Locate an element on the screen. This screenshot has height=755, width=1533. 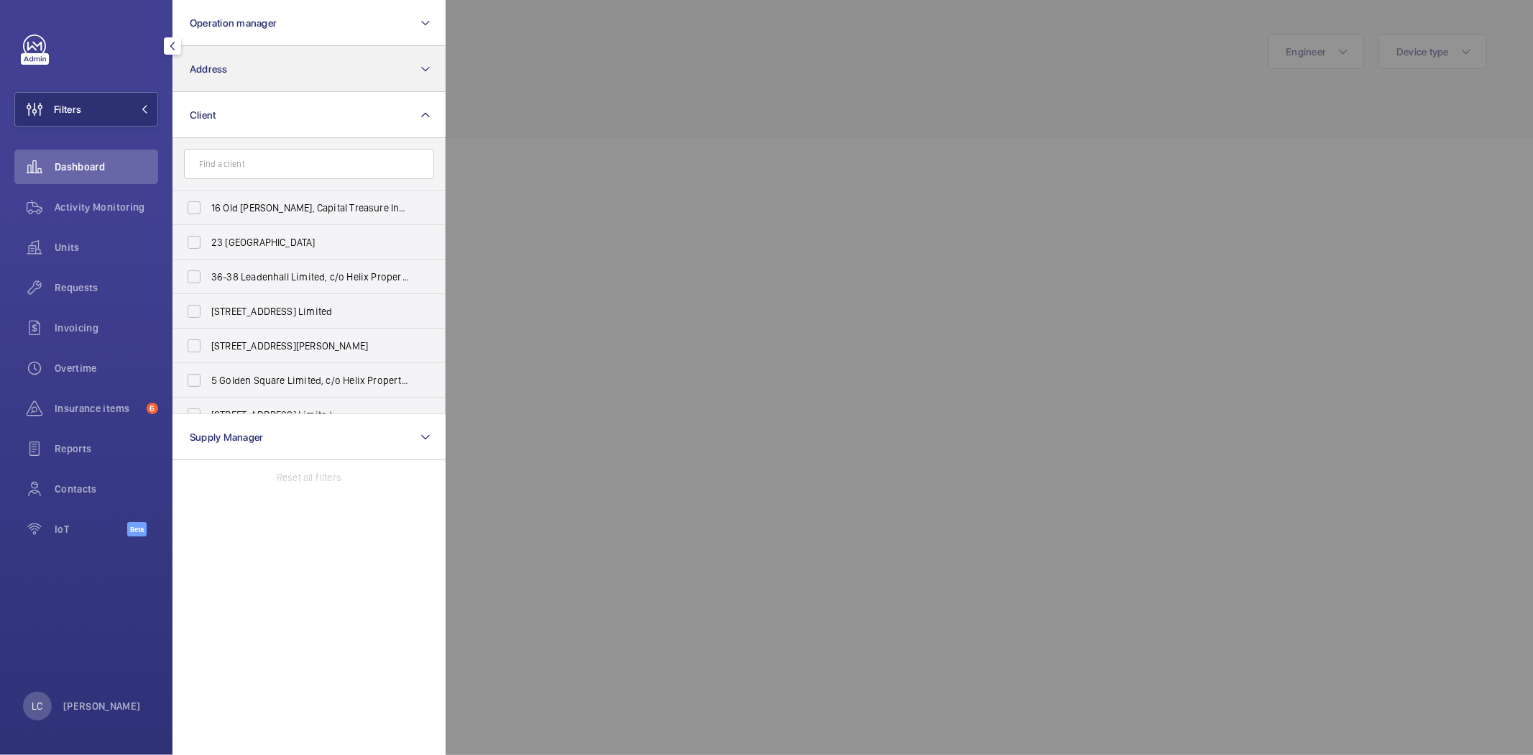
span: Contacts is located at coordinates (106, 489).